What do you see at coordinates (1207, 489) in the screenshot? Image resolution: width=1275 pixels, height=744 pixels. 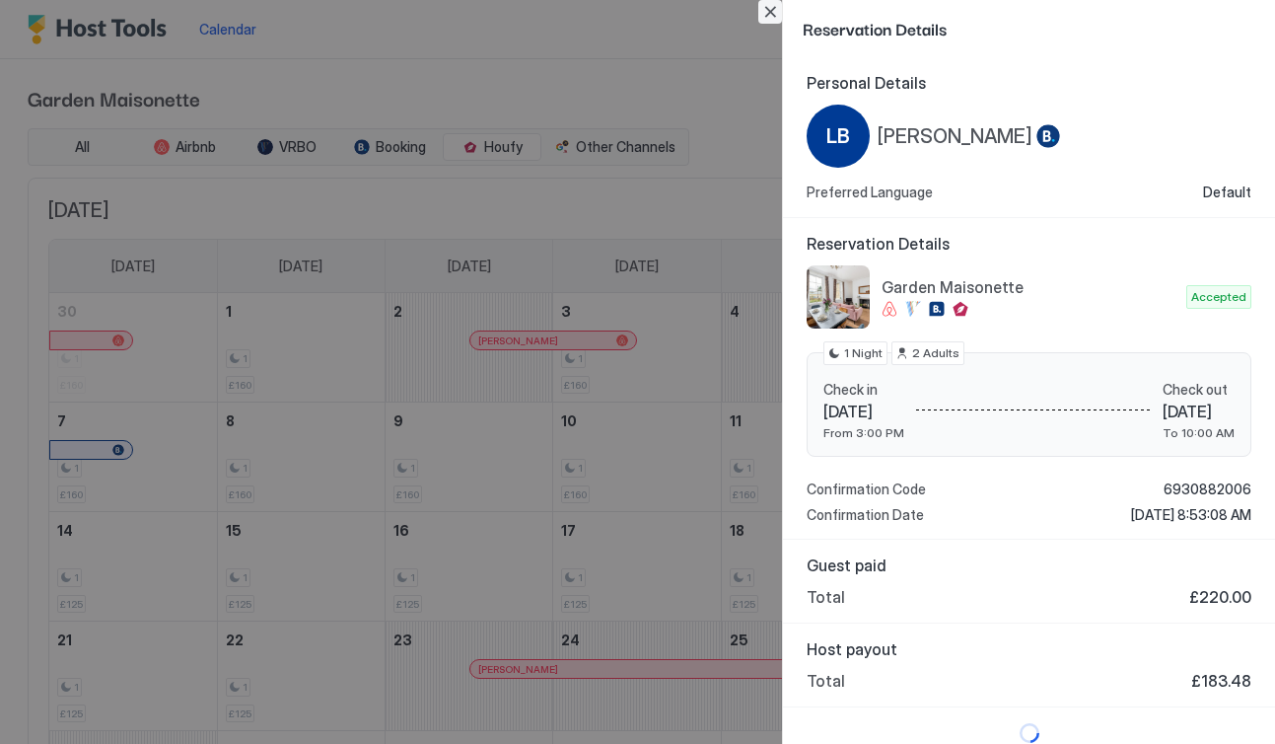 I see `span: 6930882006` at bounding box center [1207, 489].